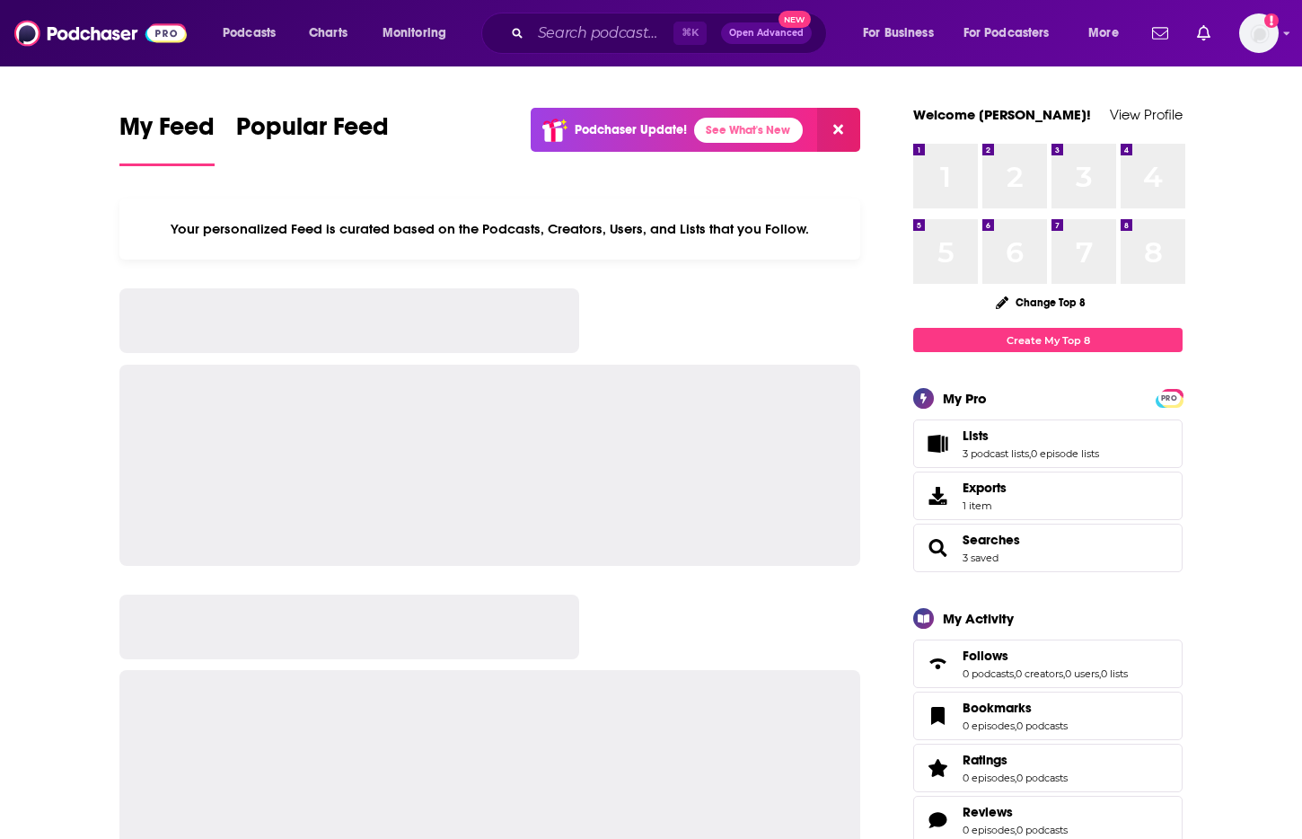 Image resolution: width=1302 pixels, height=839 pixels. Describe the element at coordinates (978, 618) in the screenshot. I see `div: My Activity` at that location.